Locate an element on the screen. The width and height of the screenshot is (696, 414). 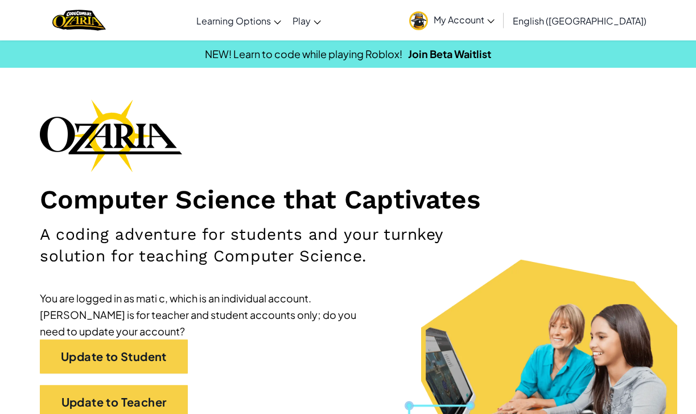
a: Update to Student is located at coordinates (114, 356).